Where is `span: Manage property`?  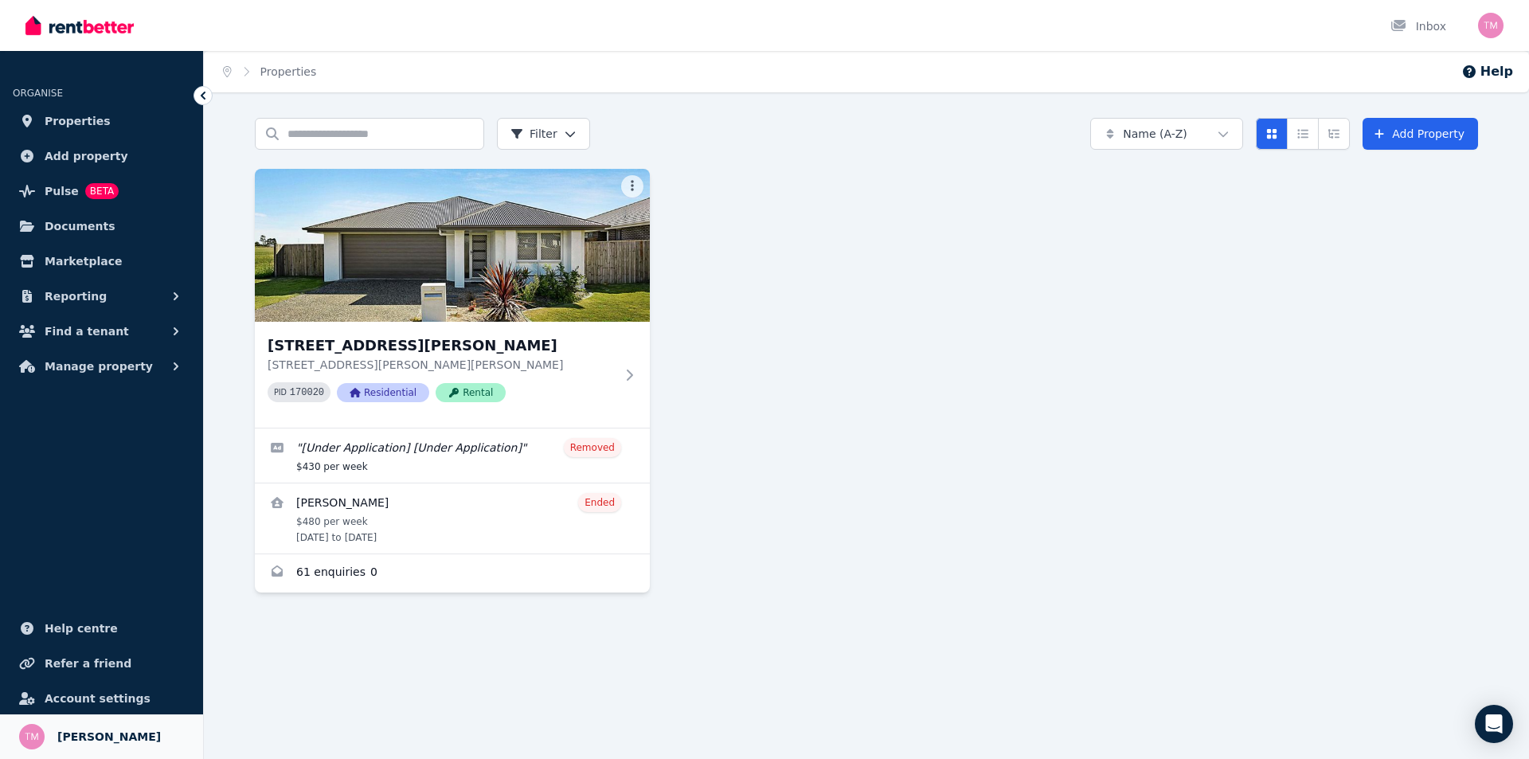
span: Manage property is located at coordinates (99, 366).